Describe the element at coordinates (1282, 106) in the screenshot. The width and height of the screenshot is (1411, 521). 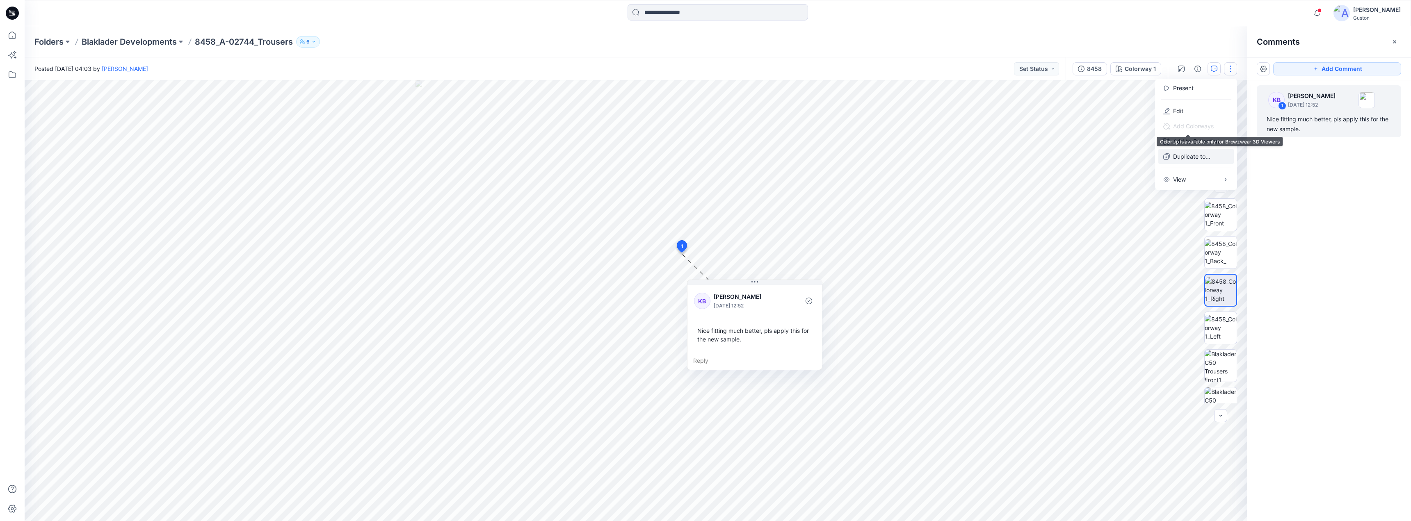
I see `div: 1` at that location.